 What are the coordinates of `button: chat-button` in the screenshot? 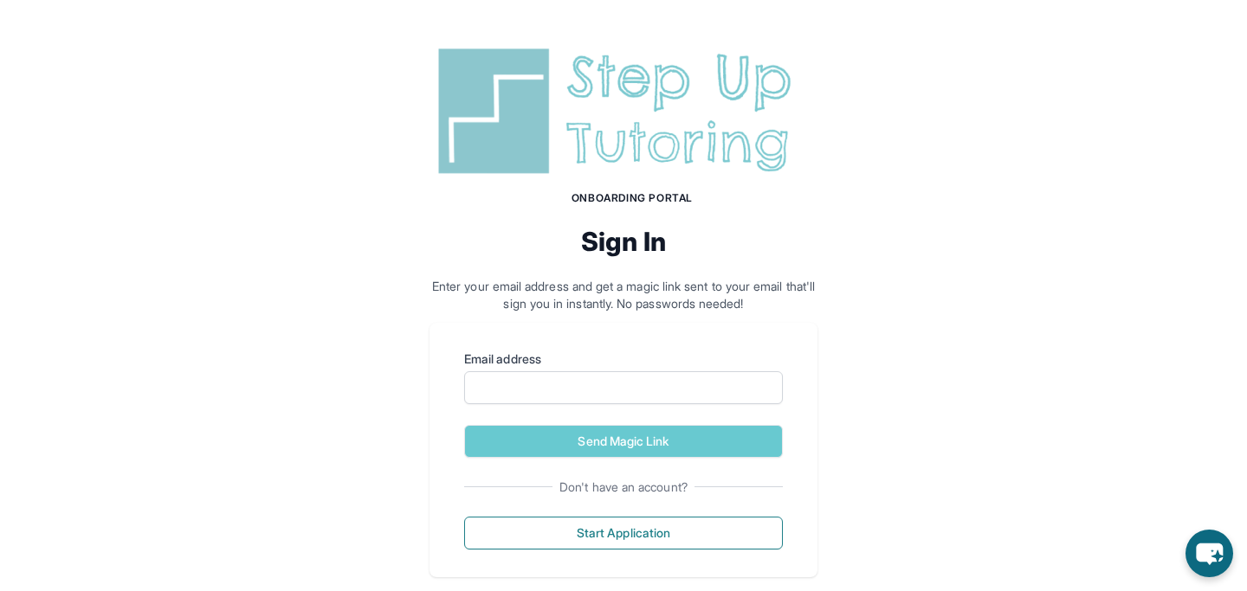 It's located at (1209, 553).